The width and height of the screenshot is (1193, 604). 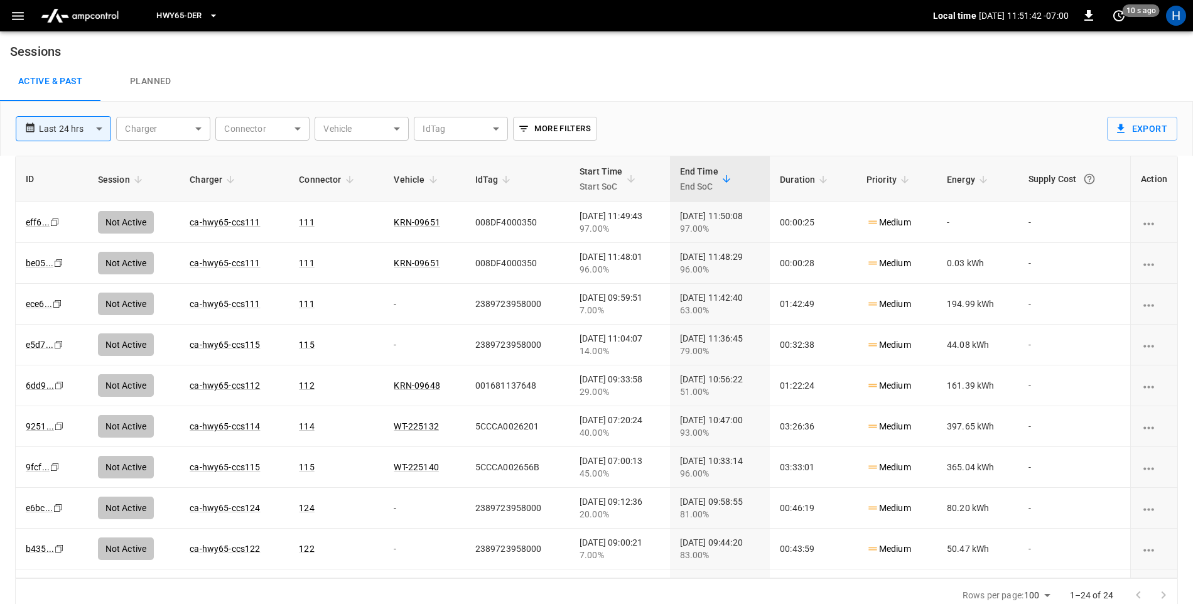 What do you see at coordinates (225, 467) in the screenshot?
I see `a: ca-hwy65-ccs115` at bounding box center [225, 467].